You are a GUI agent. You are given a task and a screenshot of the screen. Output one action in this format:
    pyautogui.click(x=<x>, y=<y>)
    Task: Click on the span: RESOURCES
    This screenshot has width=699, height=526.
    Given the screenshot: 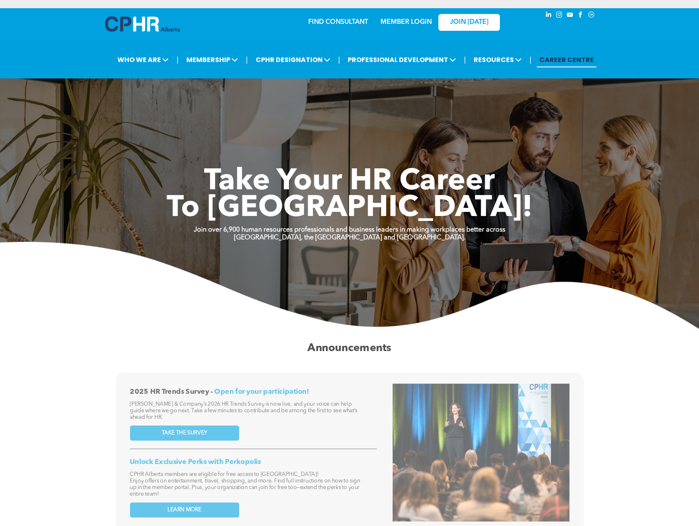 What is the action you would take?
    pyautogui.click(x=498, y=60)
    